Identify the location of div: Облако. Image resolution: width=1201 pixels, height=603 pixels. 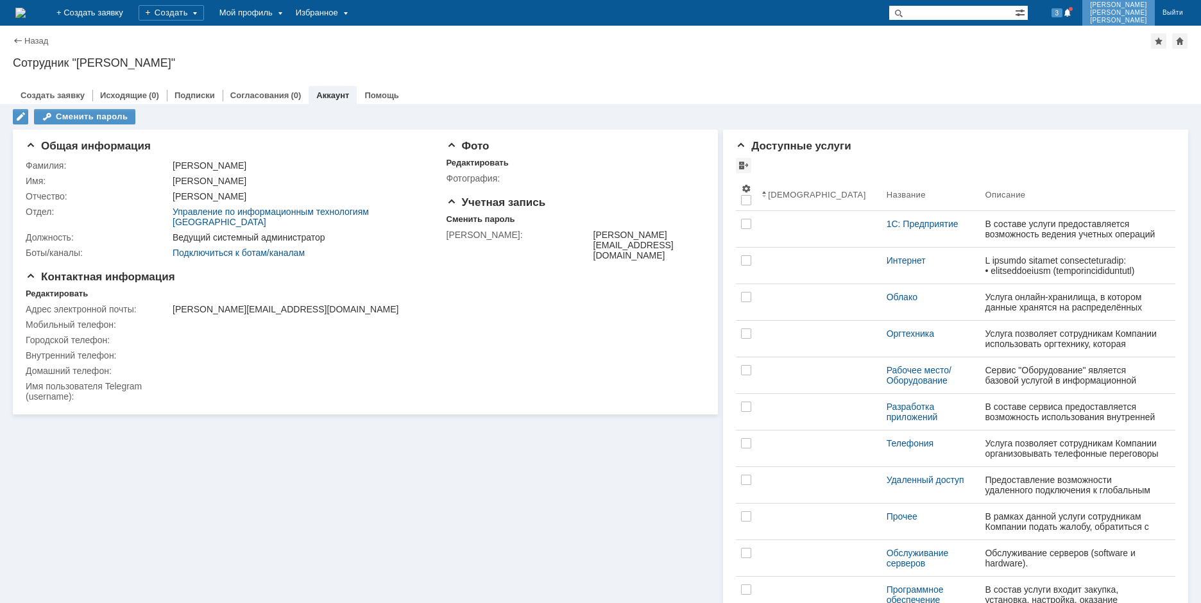
(931, 297).